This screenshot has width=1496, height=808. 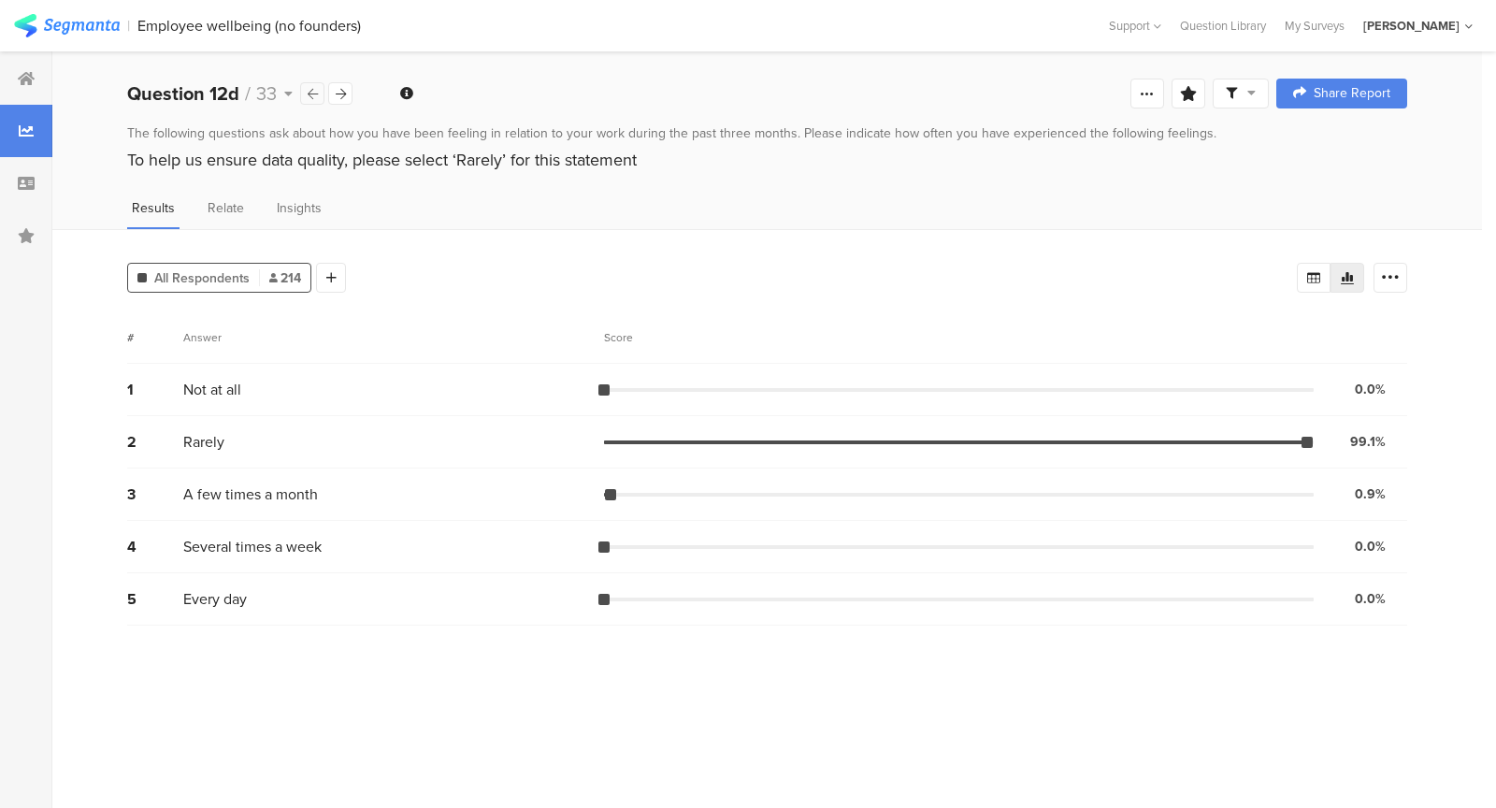 What do you see at coordinates (285, 278) in the screenshot?
I see `span: 214` at bounding box center [285, 278].